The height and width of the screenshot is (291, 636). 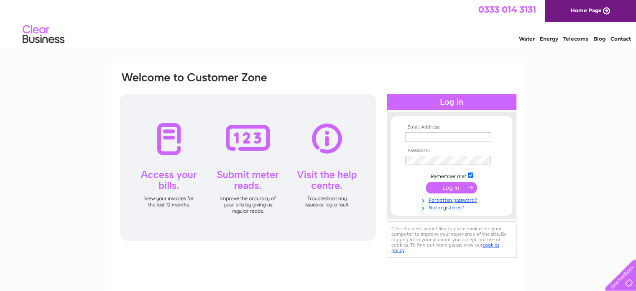 What do you see at coordinates (451, 187) in the screenshot?
I see `input: Submit` at bounding box center [451, 187].